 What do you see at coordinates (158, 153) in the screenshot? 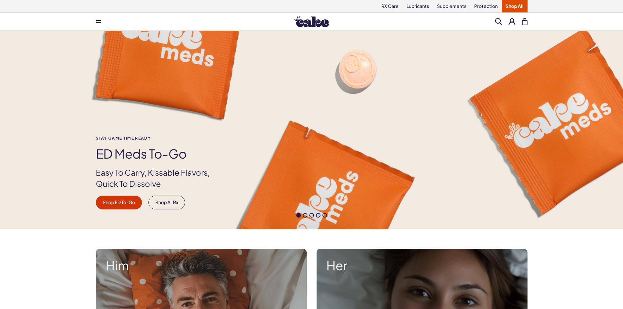
I see `h1: ED Meds to-go` at bounding box center [158, 153].